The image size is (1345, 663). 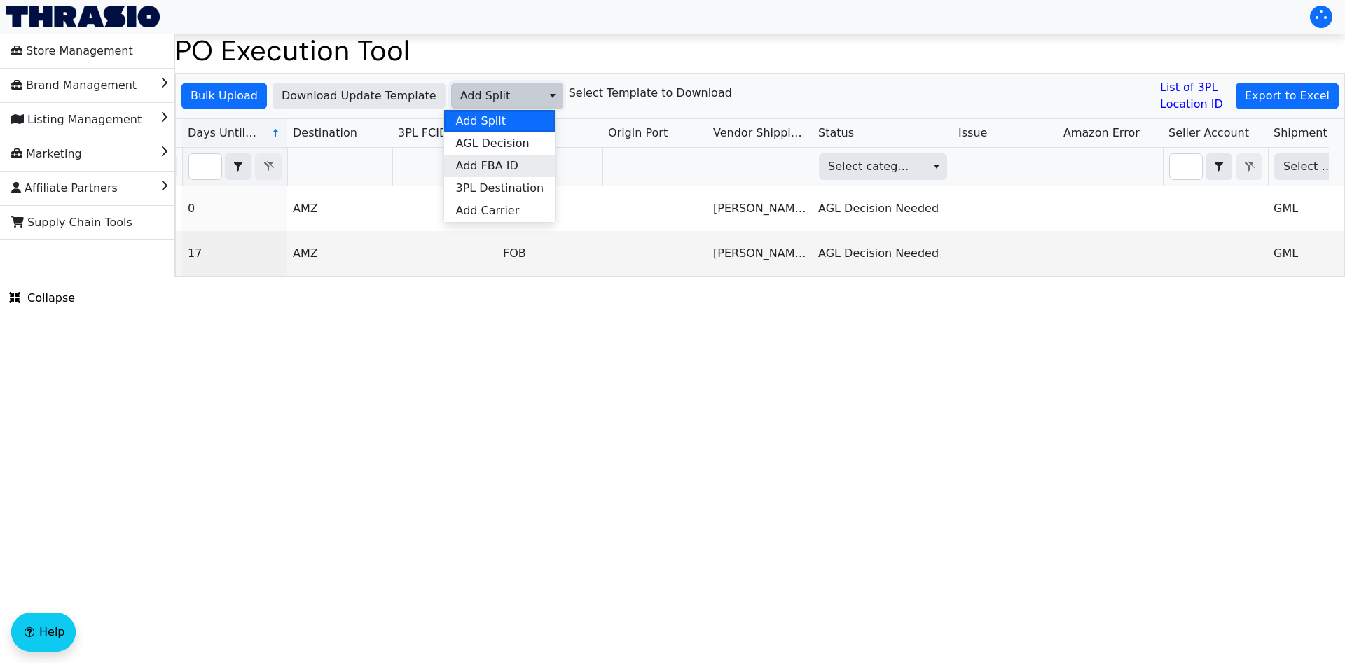 What do you see at coordinates (224, 96) in the screenshot?
I see `span: Bulk Upload` at bounding box center [224, 96].